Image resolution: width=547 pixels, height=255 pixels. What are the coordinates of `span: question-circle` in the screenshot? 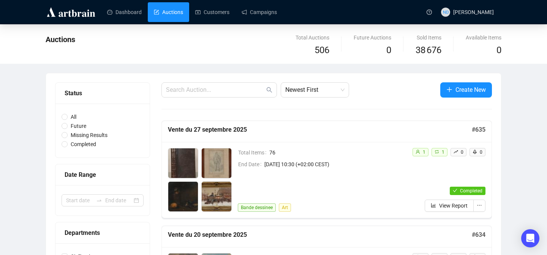 It's located at (429, 12).